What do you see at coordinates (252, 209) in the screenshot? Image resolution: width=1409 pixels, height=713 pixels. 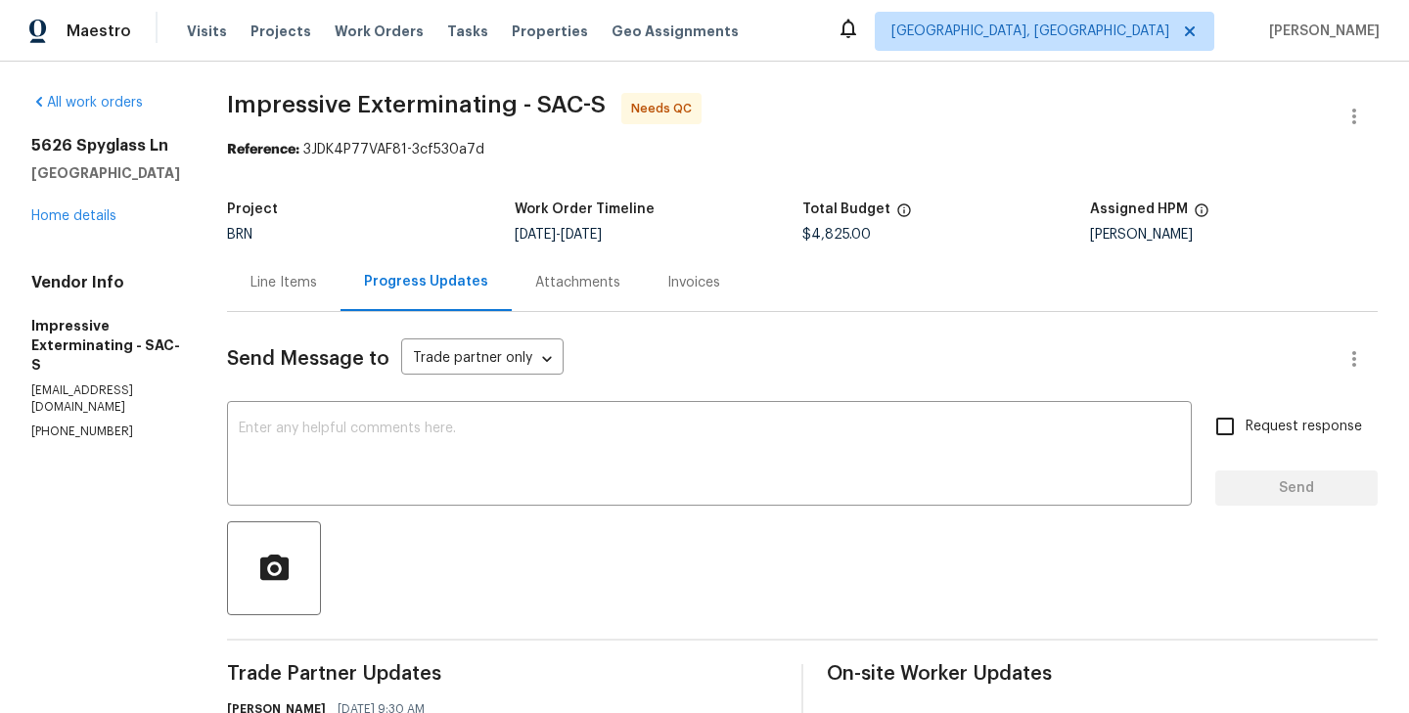 I see `h5: Project` at bounding box center [252, 209].